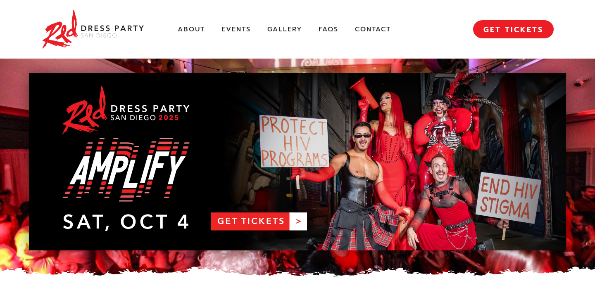 Image resolution: width=595 pixels, height=290 pixels. I want to click on a: GET TICKETS, so click(513, 29).